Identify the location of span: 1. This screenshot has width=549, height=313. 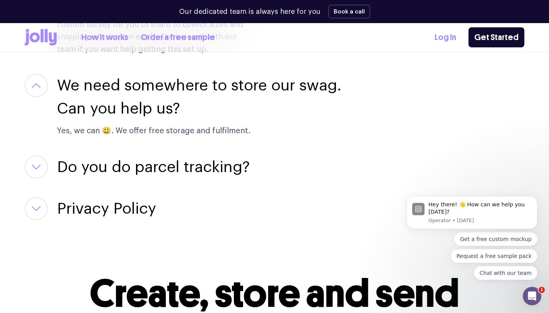
(542, 290).